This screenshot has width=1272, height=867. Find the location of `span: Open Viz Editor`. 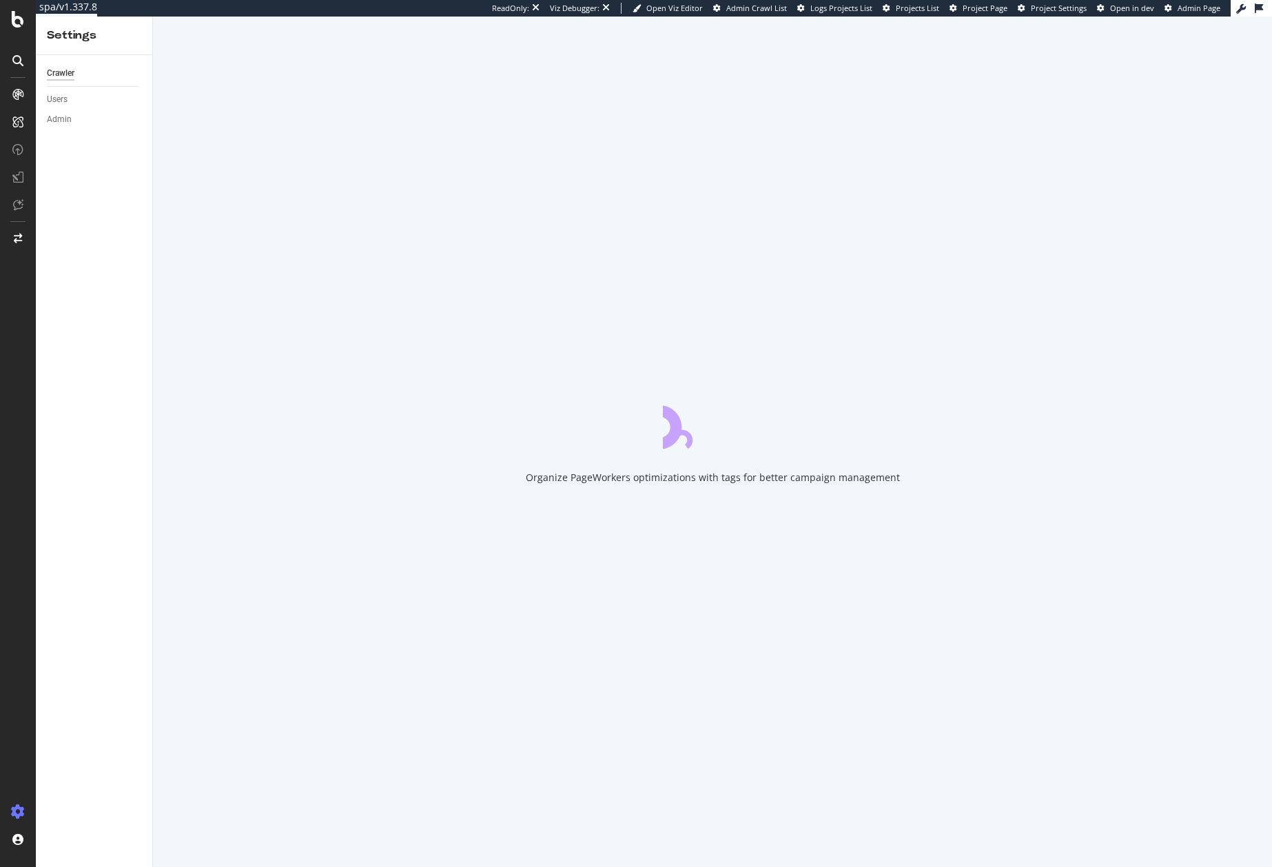

span: Open Viz Editor is located at coordinates (674, 8).